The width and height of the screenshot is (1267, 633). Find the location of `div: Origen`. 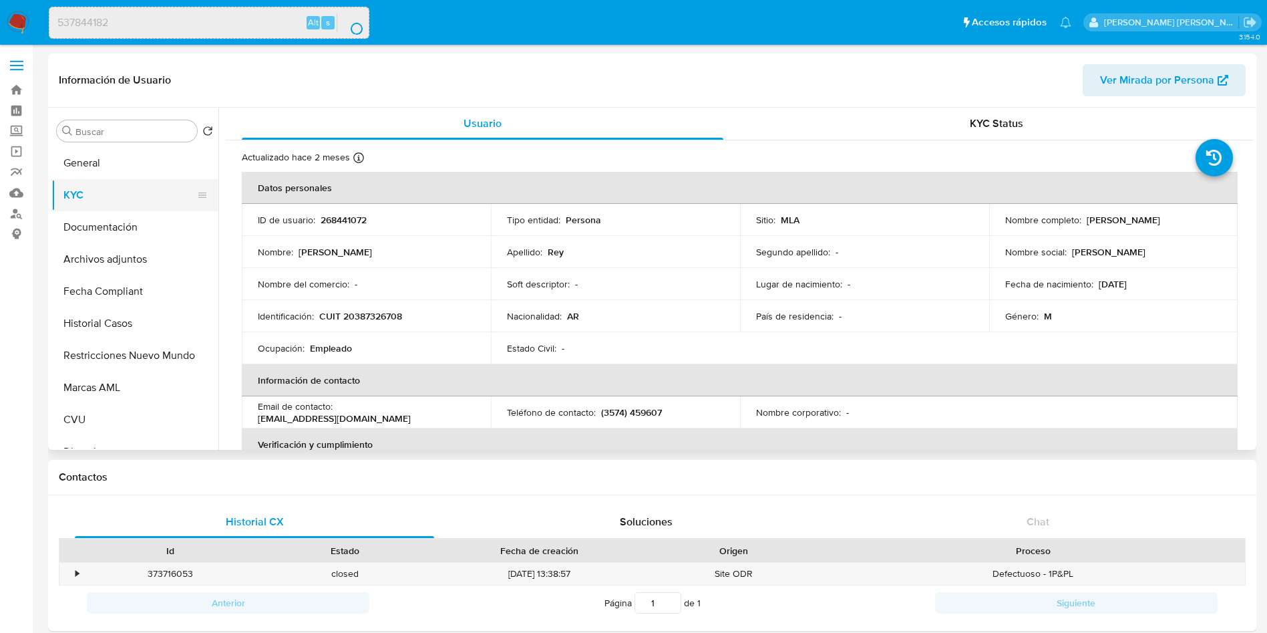

div: Origen is located at coordinates (734, 550).